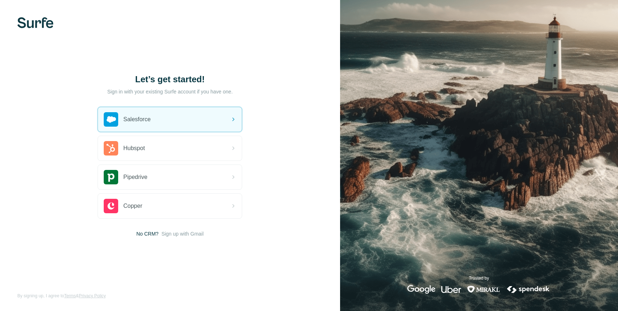  I want to click on h1: Let’s get started!, so click(170, 79).